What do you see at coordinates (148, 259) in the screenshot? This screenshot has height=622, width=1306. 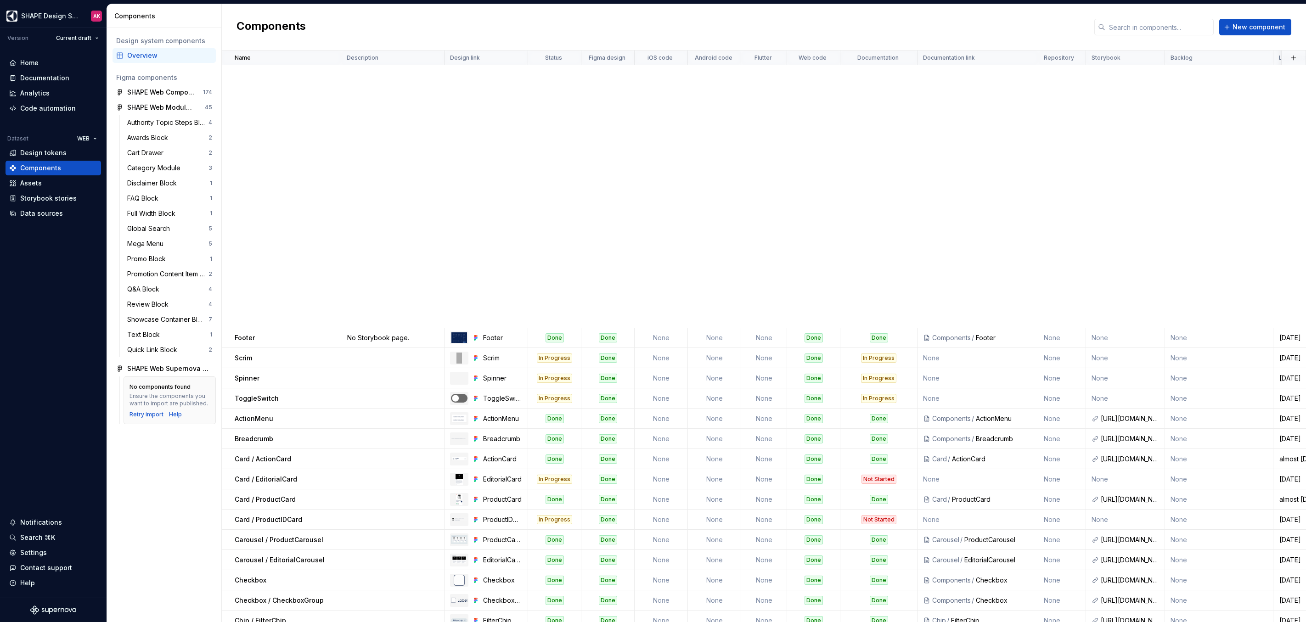 I see `div: Promo Block` at bounding box center [148, 259].